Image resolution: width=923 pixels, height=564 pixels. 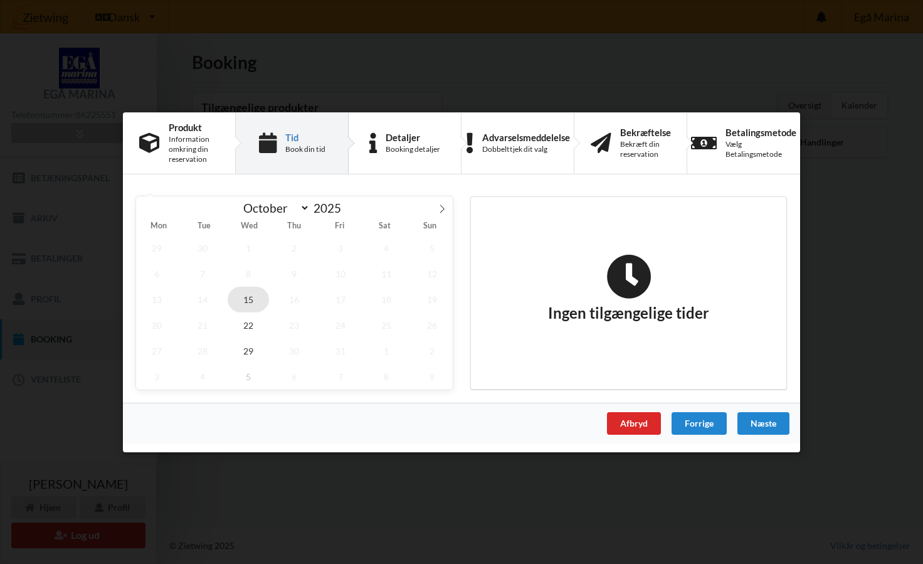 I want to click on h2: Ingen tilgængelige tider, so click(x=628, y=288).